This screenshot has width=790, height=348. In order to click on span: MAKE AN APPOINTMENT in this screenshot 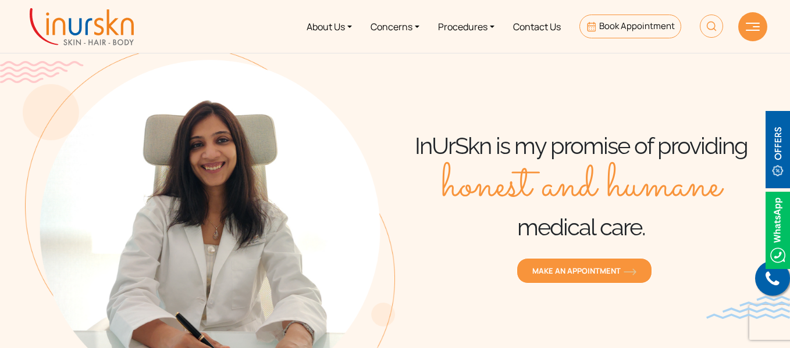, I will do `click(584, 271)`.